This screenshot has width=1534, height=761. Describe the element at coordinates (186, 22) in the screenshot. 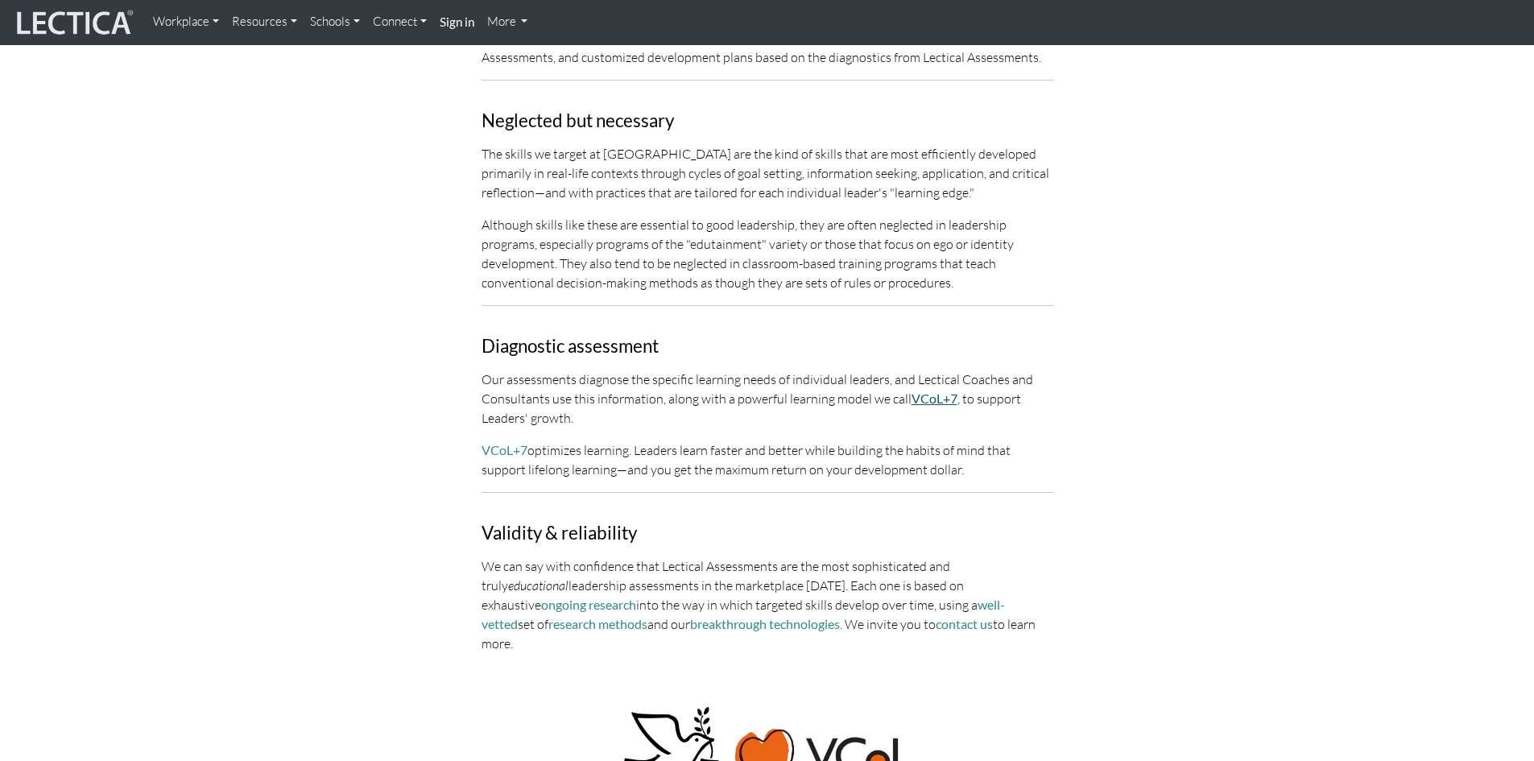

I see `a: Workplace` at that location.